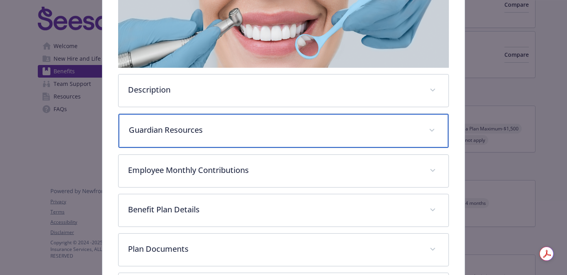 The height and width of the screenshot is (275, 567). What do you see at coordinates (274, 90) in the screenshot?
I see `p: Description` at bounding box center [274, 90].